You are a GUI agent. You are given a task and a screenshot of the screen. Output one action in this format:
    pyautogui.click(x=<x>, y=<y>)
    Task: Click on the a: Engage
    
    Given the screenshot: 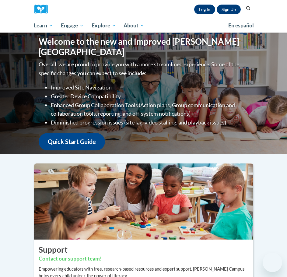 What is the action you would take?
    pyautogui.click(x=72, y=26)
    